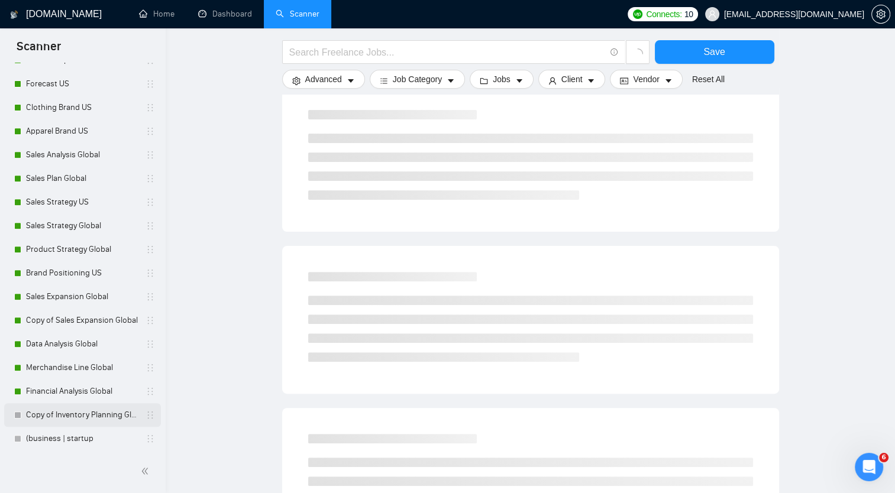  I want to click on button: settingAdvancedcaret-down, so click(324, 79).